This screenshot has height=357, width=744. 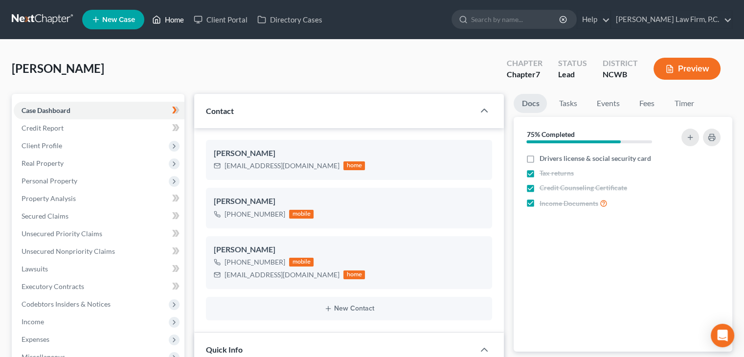 What do you see at coordinates (220, 111) in the screenshot?
I see `span: Contact` at bounding box center [220, 111].